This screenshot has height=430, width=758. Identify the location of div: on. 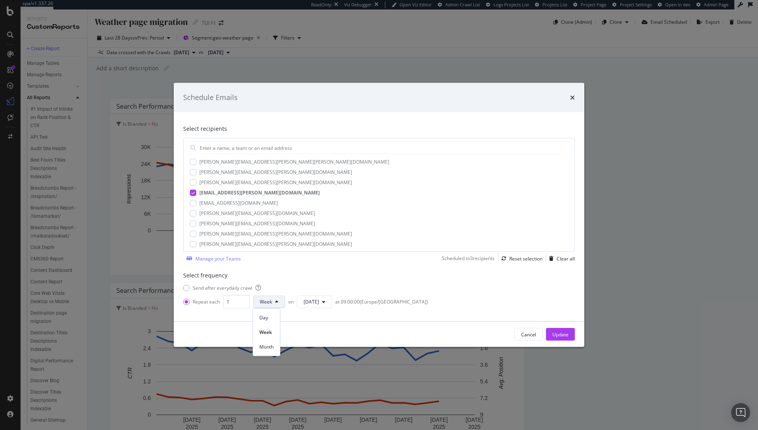
(291, 302).